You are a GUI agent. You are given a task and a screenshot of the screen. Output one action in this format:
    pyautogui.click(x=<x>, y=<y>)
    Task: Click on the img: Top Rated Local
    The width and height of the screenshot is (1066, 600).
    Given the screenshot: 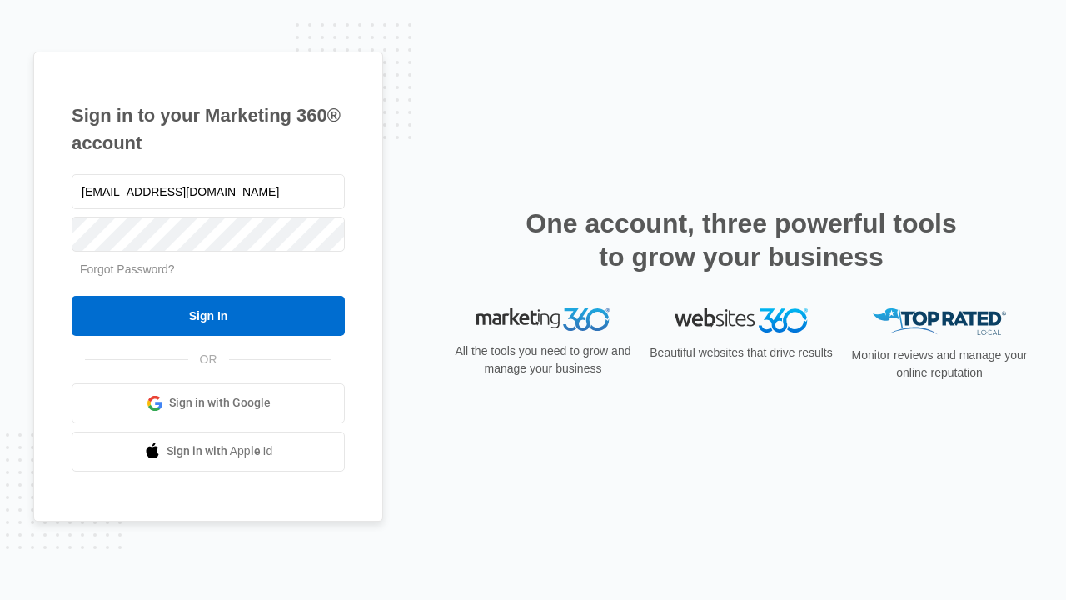 What is the action you would take?
    pyautogui.click(x=939, y=321)
    